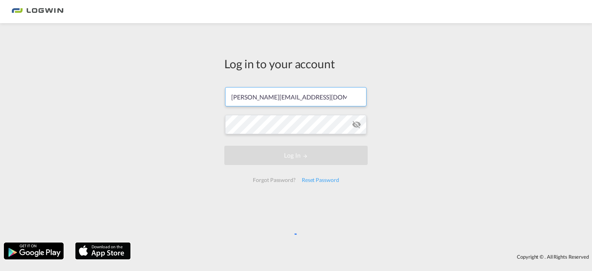  I want to click on div: Copyright © . All Rights Reserved, so click(363, 257).